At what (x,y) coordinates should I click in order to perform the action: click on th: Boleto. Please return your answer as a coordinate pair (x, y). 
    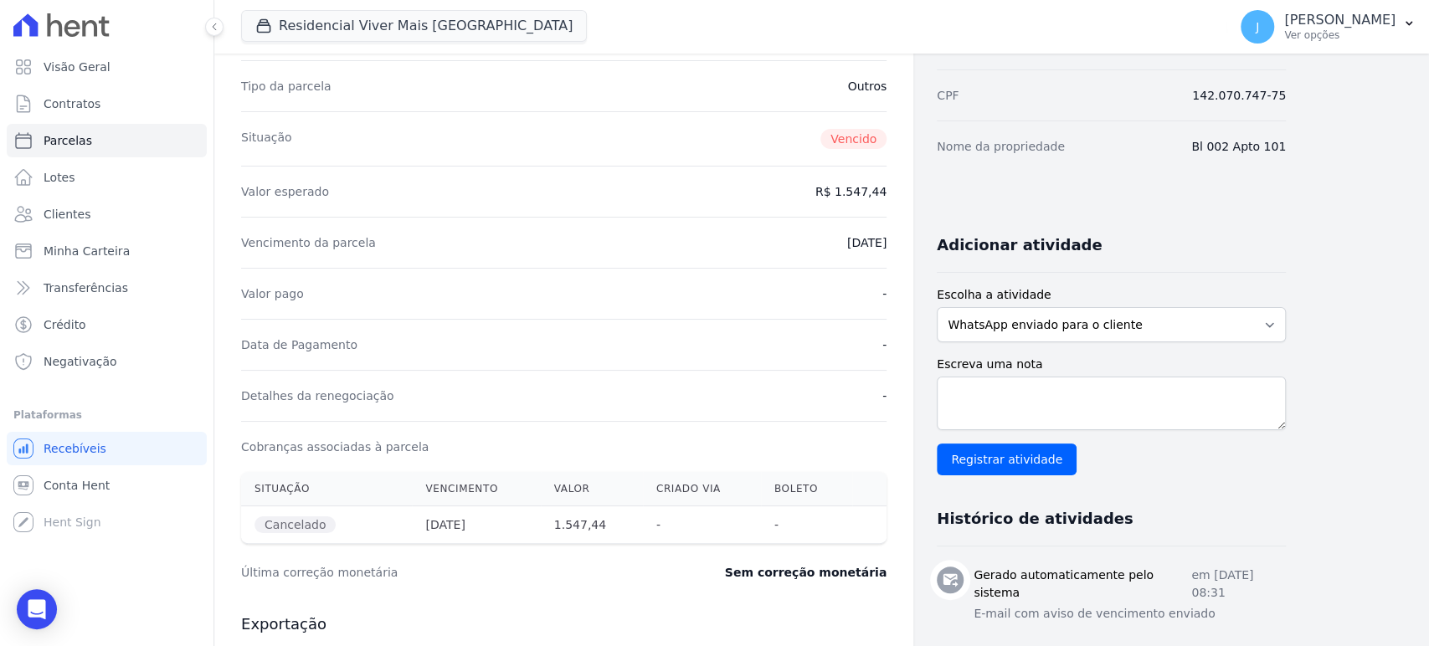
    Looking at the image, I should click on (806, 489).